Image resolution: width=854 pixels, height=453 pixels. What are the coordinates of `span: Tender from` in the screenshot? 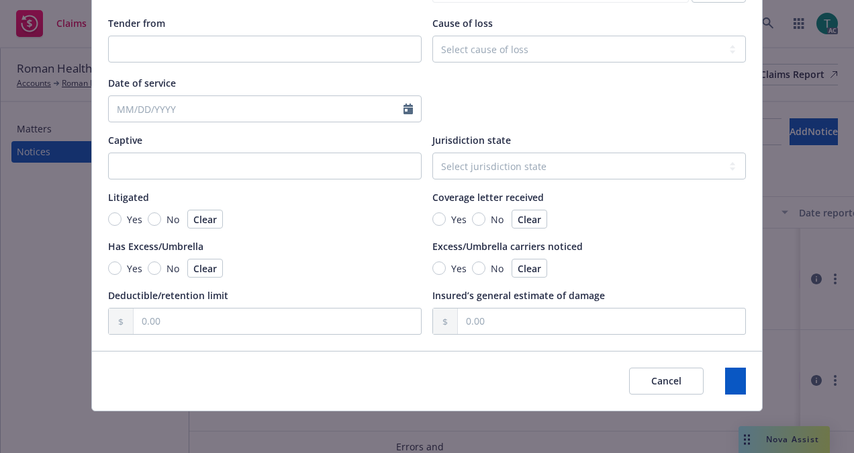 It's located at (136, 23).